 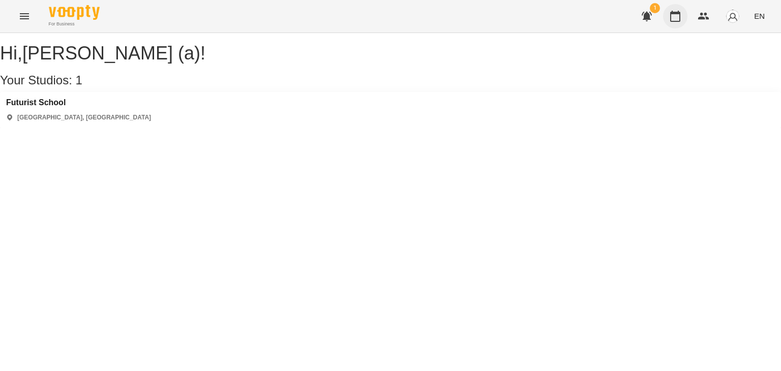 What do you see at coordinates (759, 16) in the screenshot?
I see `span: EN` at bounding box center [759, 16].